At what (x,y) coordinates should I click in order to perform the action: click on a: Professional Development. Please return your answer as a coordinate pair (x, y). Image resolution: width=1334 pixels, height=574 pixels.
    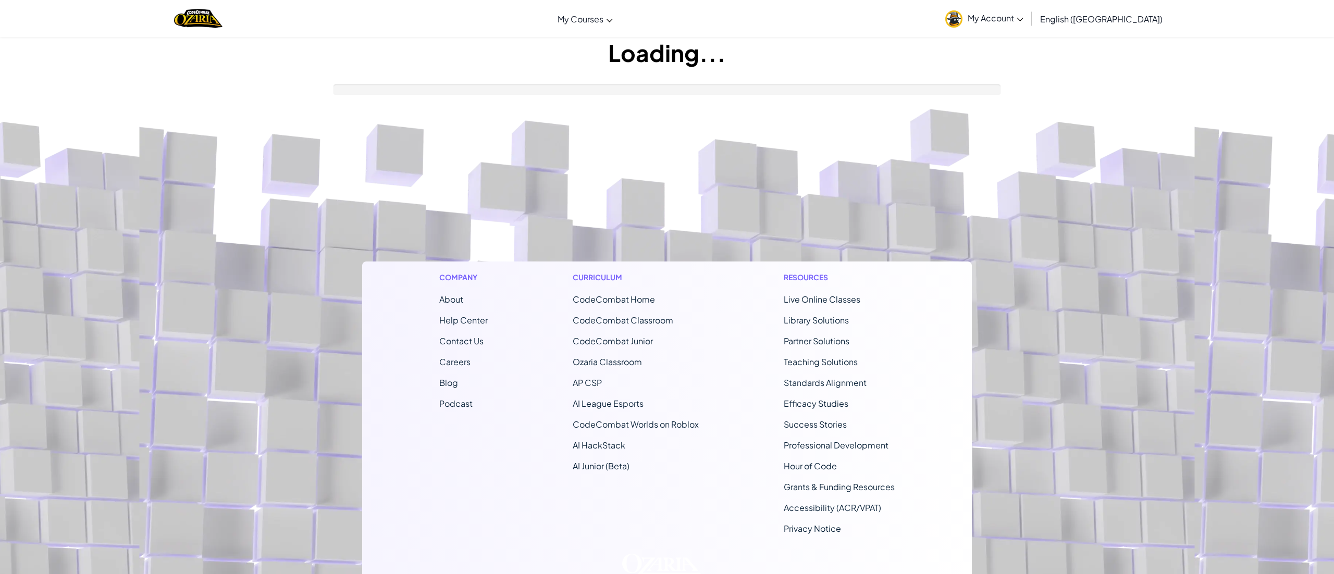
    Looking at the image, I should click on (836, 445).